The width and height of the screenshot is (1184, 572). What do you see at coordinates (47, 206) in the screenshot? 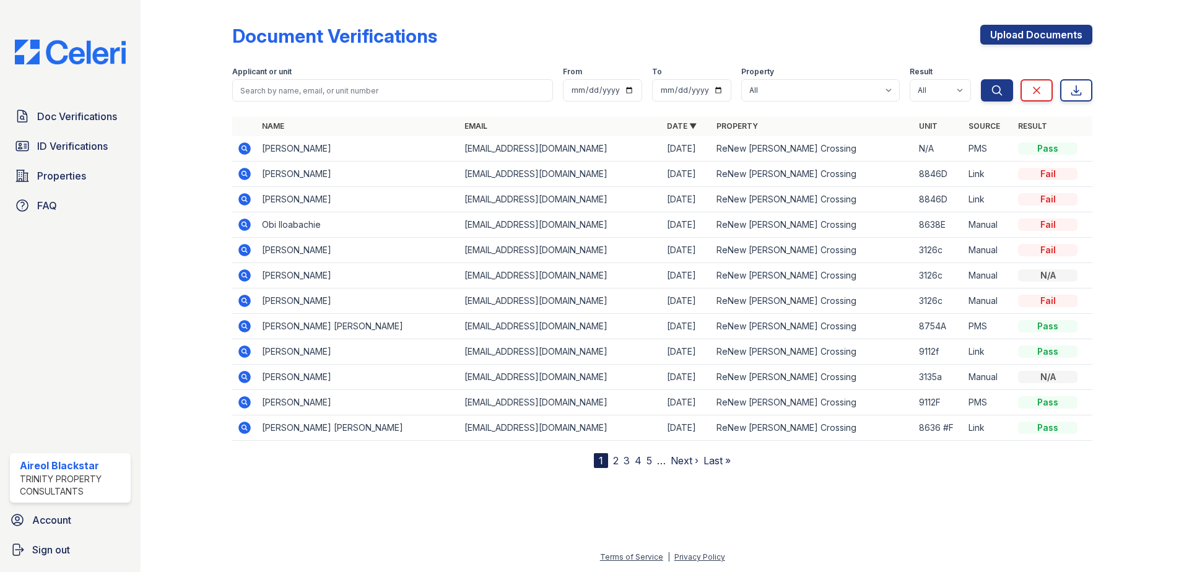
I see `span: FAQ` at bounding box center [47, 206].